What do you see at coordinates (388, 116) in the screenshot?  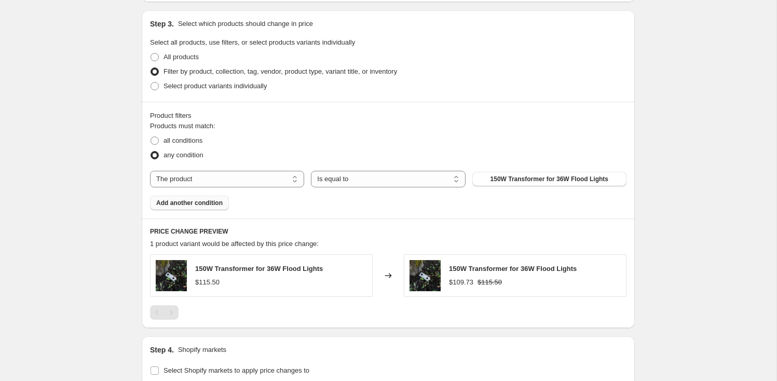 I see `div: Product filters` at bounding box center [388, 116].